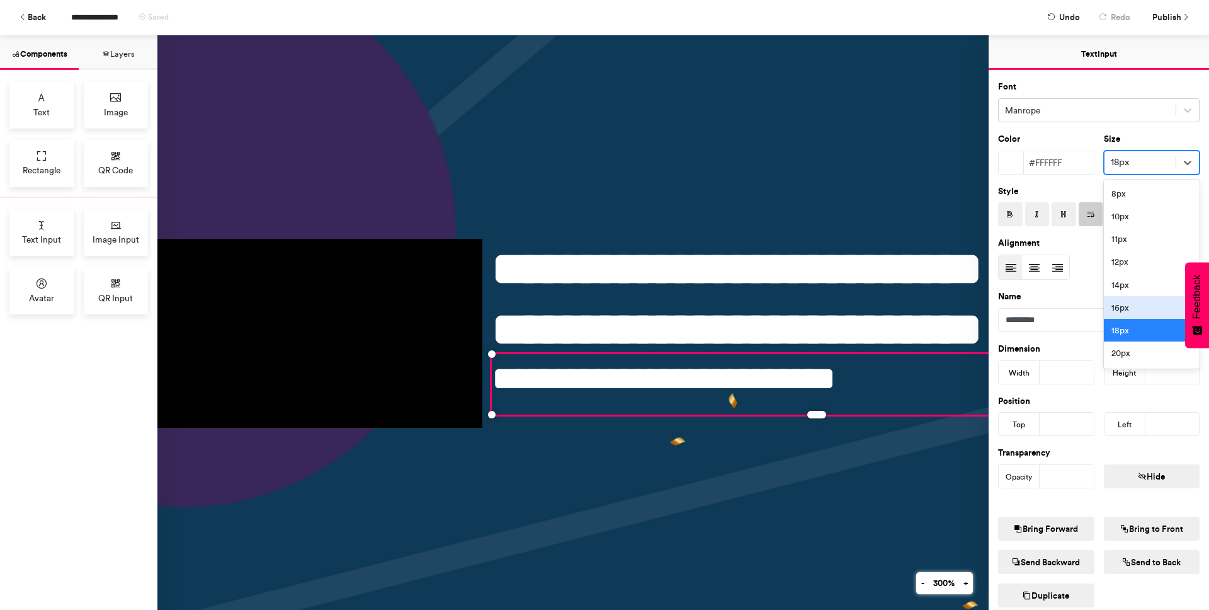 The image size is (1209, 610). Describe the element at coordinates (1152, 261) in the screenshot. I see `div: 12px` at that location.